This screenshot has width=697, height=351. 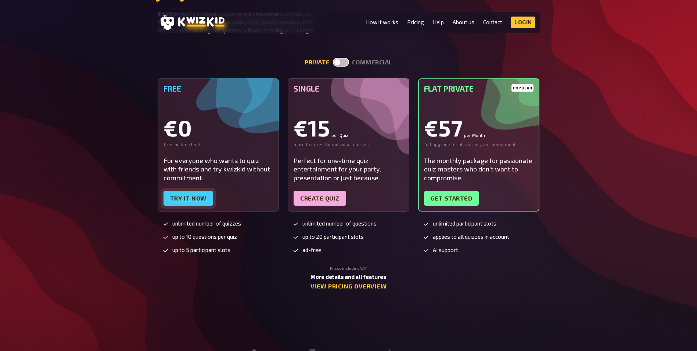 What do you see at coordinates (348, 89) in the screenshot?
I see `h5: Single` at bounding box center [348, 89].